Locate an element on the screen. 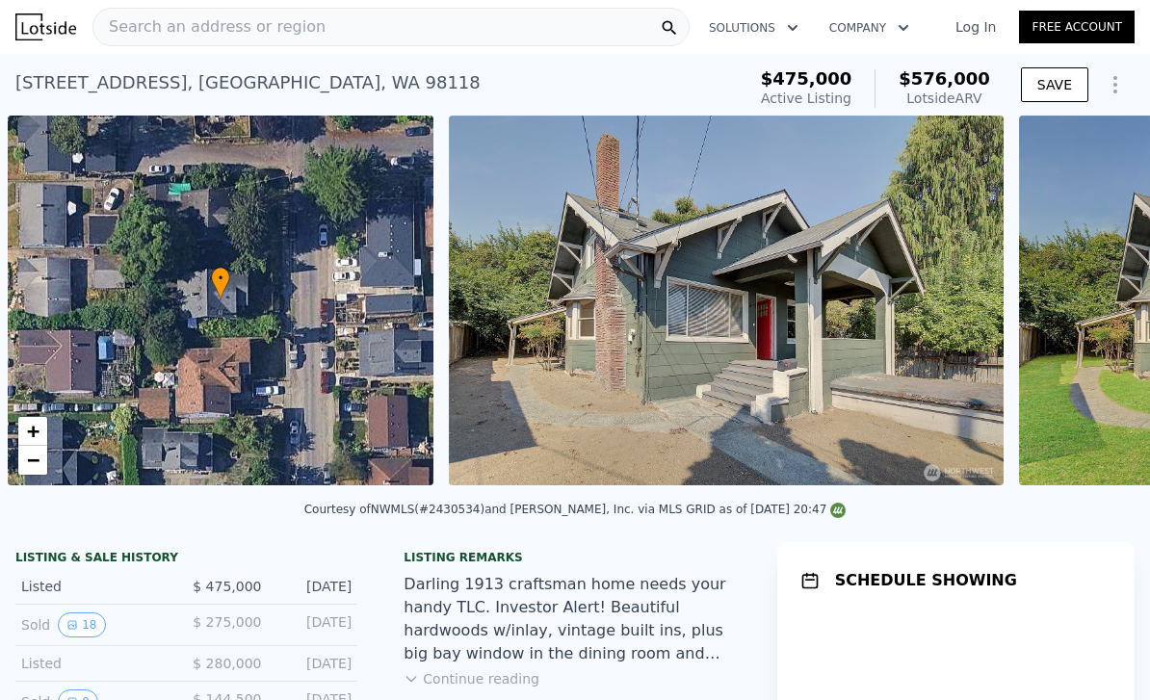  a: Log In is located at coordinates (976, 27).